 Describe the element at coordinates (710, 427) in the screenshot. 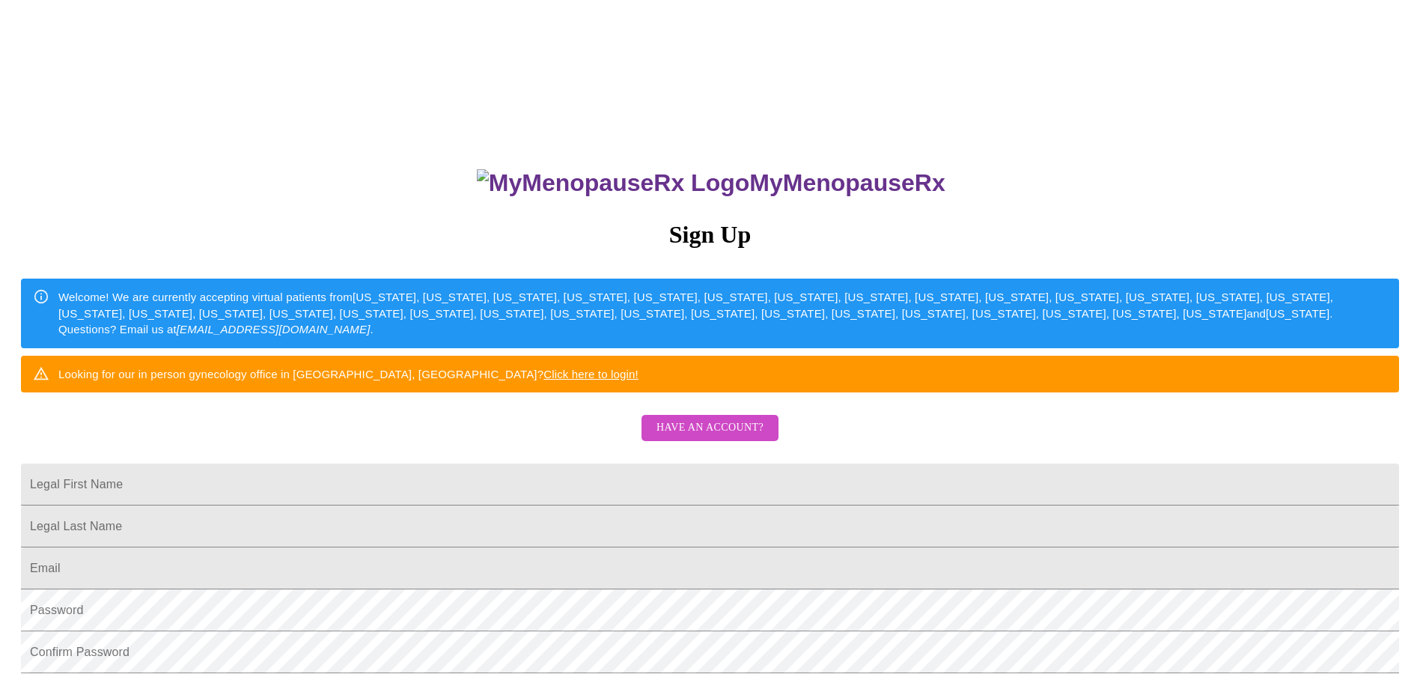

I see `button: Have an account?` at that location.